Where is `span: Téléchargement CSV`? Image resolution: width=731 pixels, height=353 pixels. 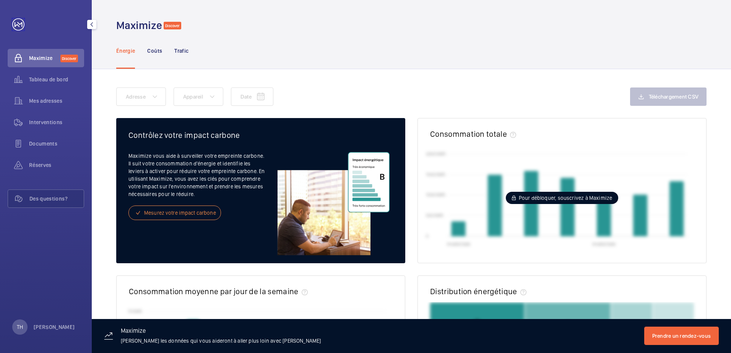
span: Téléchargement CSV is located at coordinates (673, 97).